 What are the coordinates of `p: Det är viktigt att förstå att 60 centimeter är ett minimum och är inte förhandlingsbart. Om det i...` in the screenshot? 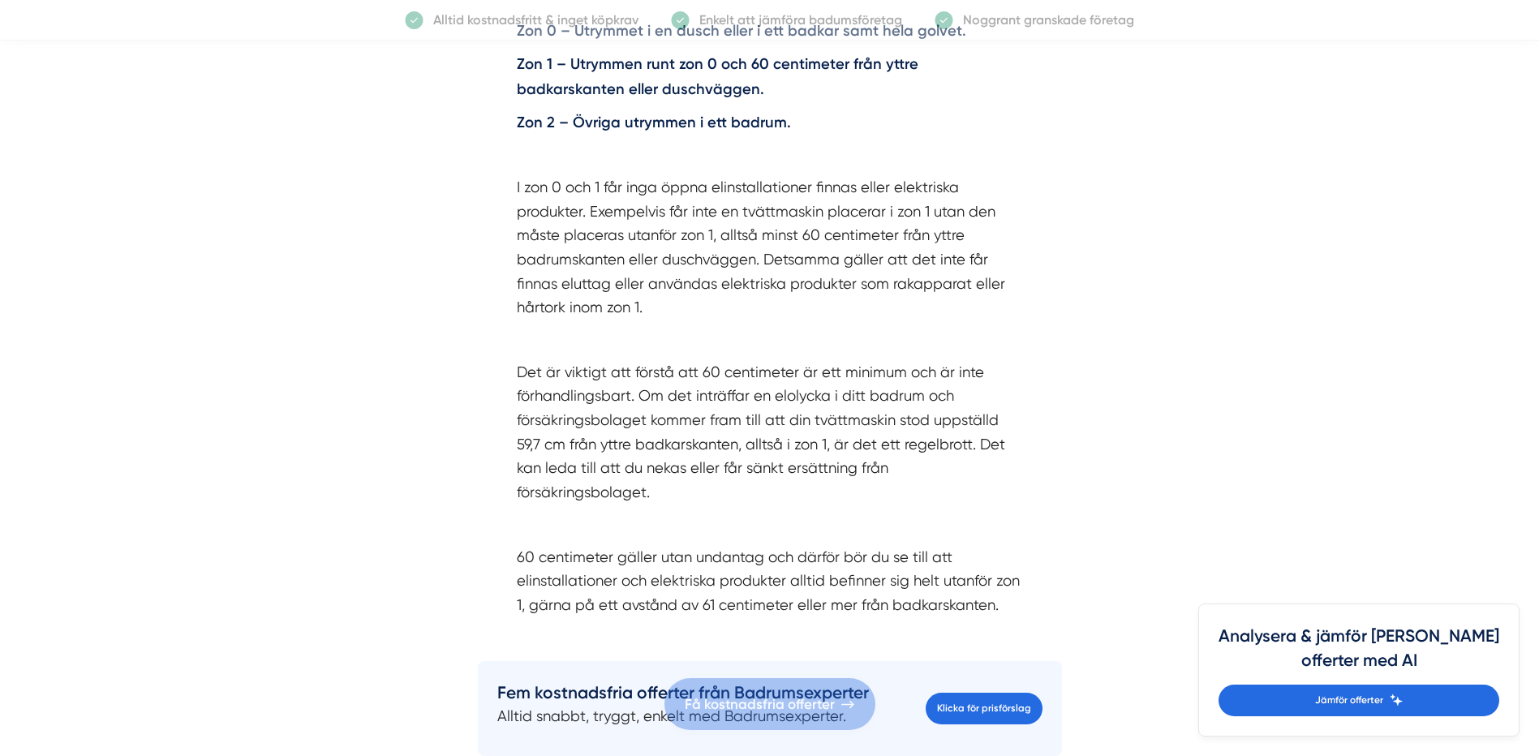 It's located at (770, 433).